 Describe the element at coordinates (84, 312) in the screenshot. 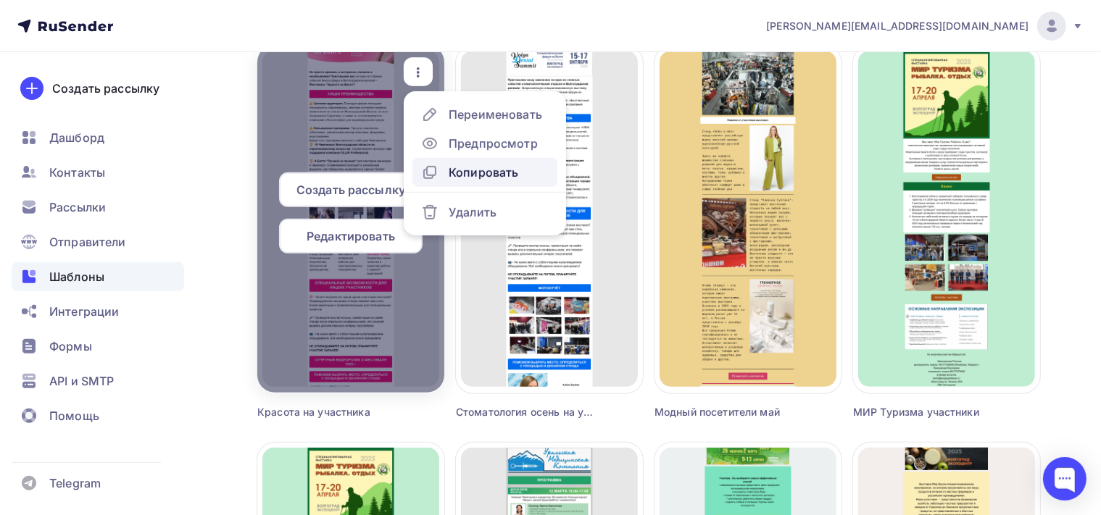

I see `span: Интеграции` at that location.